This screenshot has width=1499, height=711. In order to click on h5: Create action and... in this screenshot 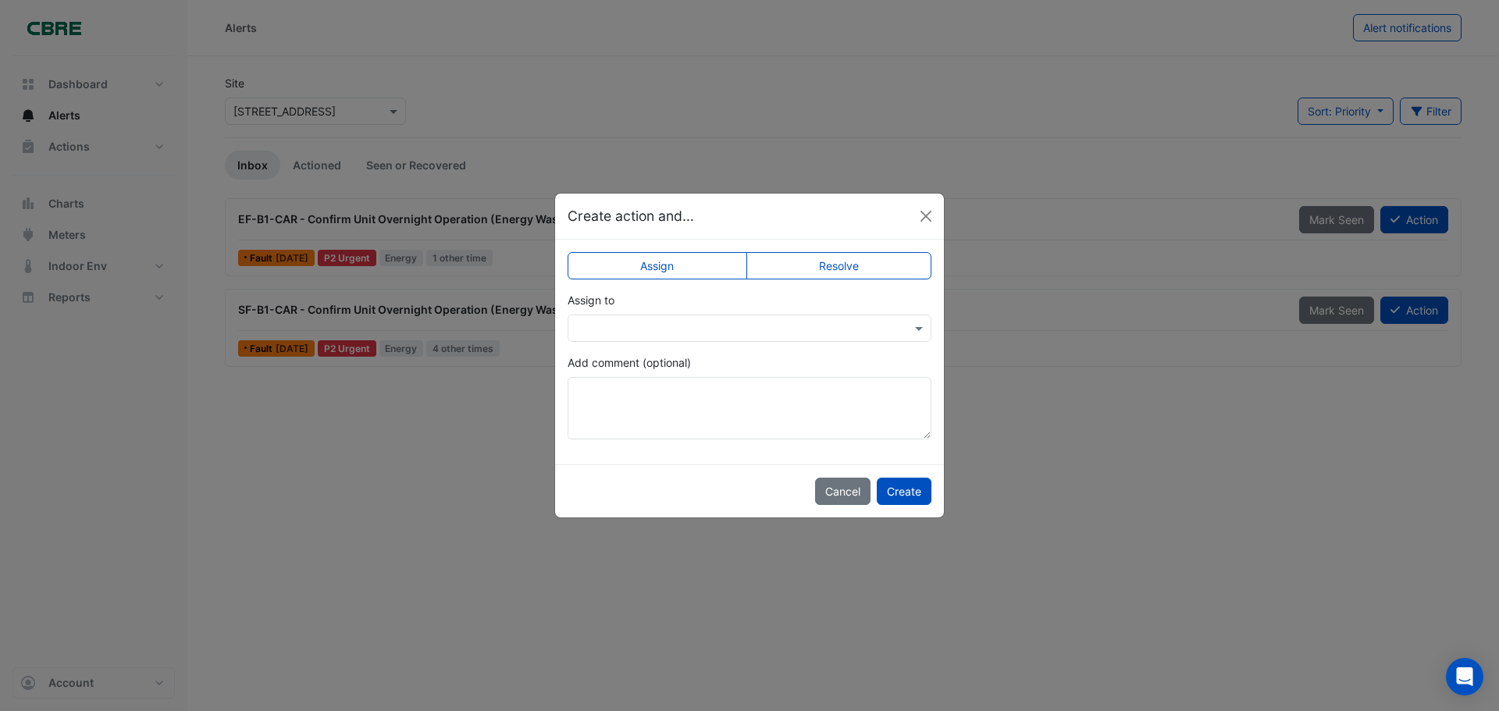, I will do `click(631, 216)`.